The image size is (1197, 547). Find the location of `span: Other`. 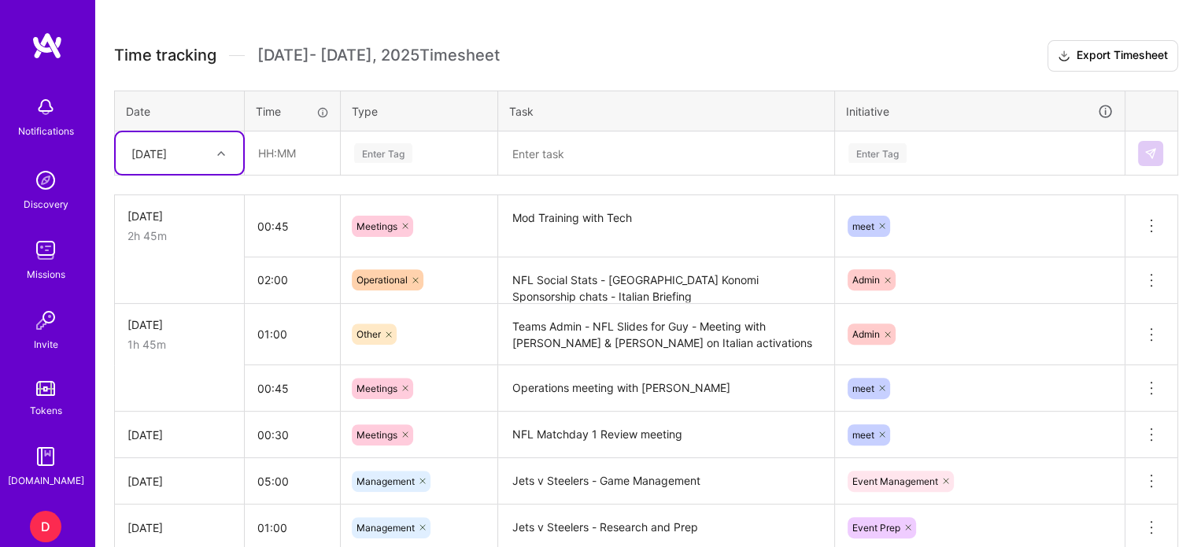

span: Other is located at coordinates (368, 334).